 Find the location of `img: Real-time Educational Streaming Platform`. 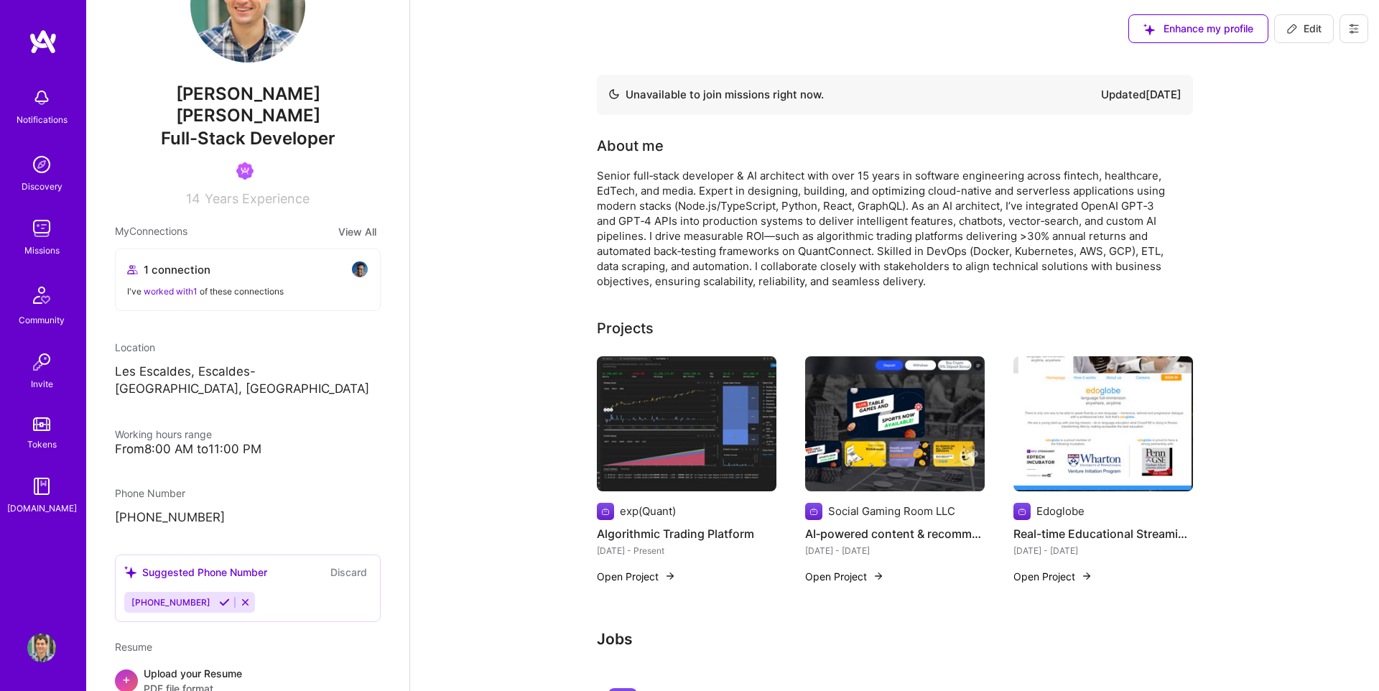

img: Real-time Educational Streaming Platform is located at coordinates (1103, 424).